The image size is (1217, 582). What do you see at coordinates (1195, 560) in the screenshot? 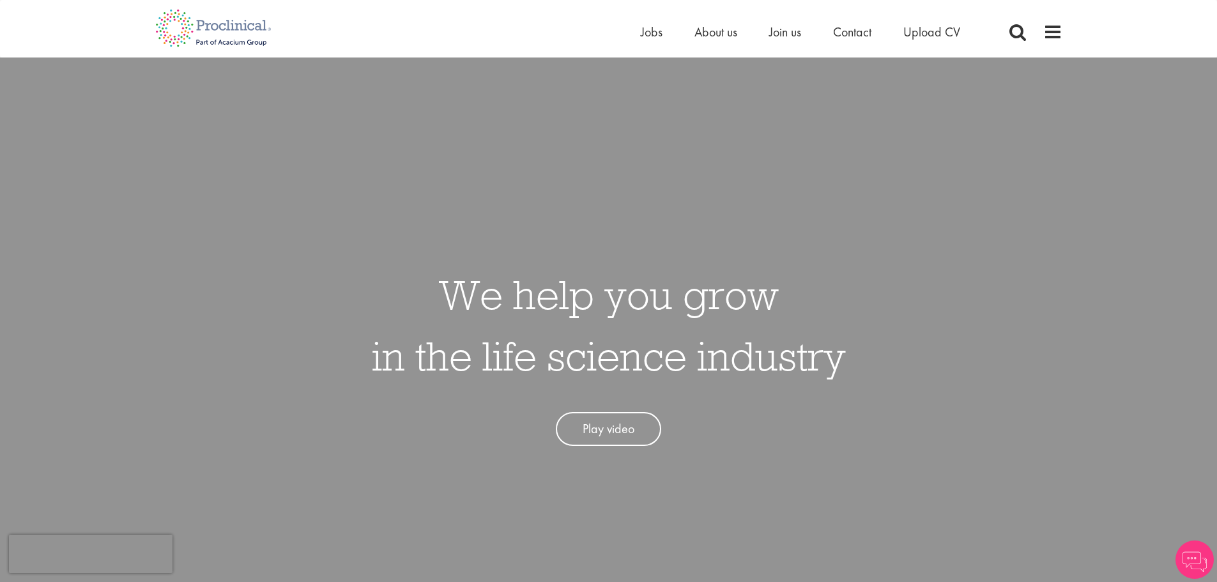
I see `img: Chatbot` at bounding box center [1195, 560].